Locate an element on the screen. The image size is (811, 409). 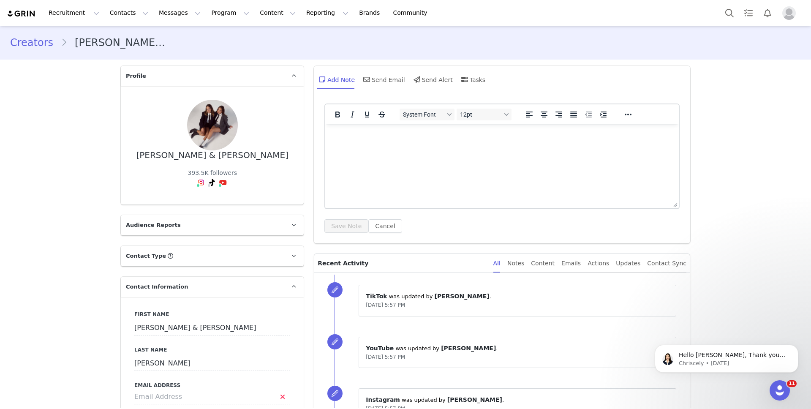
button: Underline is located at coordinates (367, 115).